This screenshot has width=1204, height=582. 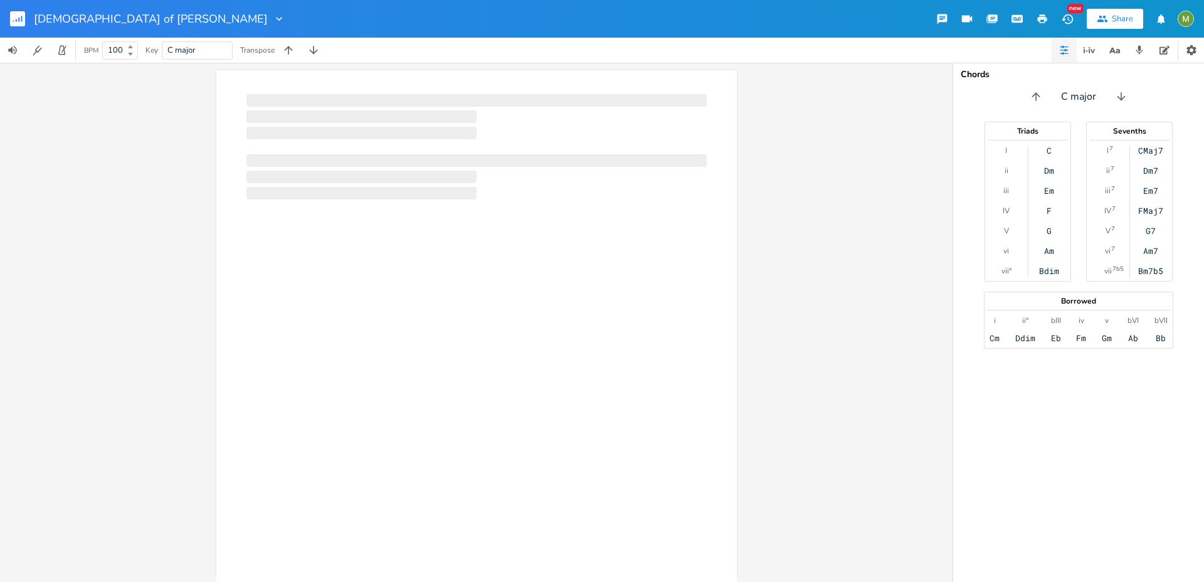 What do you see at coordinates (1081, 338) in the screenshot?
I see `div: Fm` at bounding box center [1081, 338].